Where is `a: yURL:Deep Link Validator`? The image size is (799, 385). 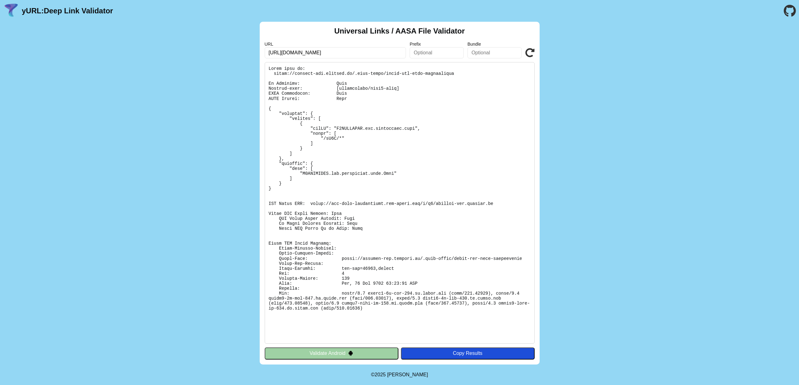 a: yURL:Deep Link Validator is located at coordinates (67, 11).